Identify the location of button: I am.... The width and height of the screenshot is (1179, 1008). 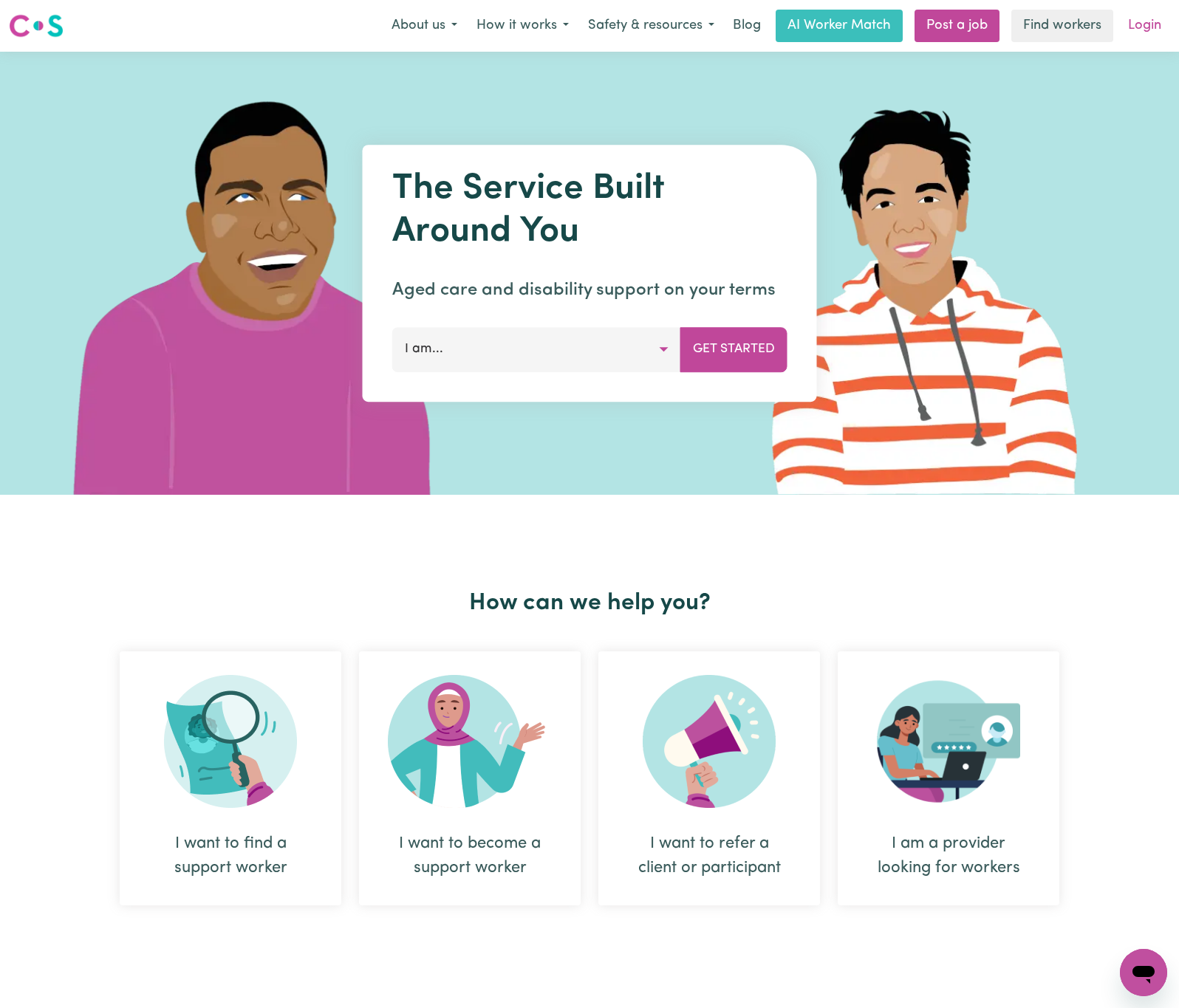
(536, 349).